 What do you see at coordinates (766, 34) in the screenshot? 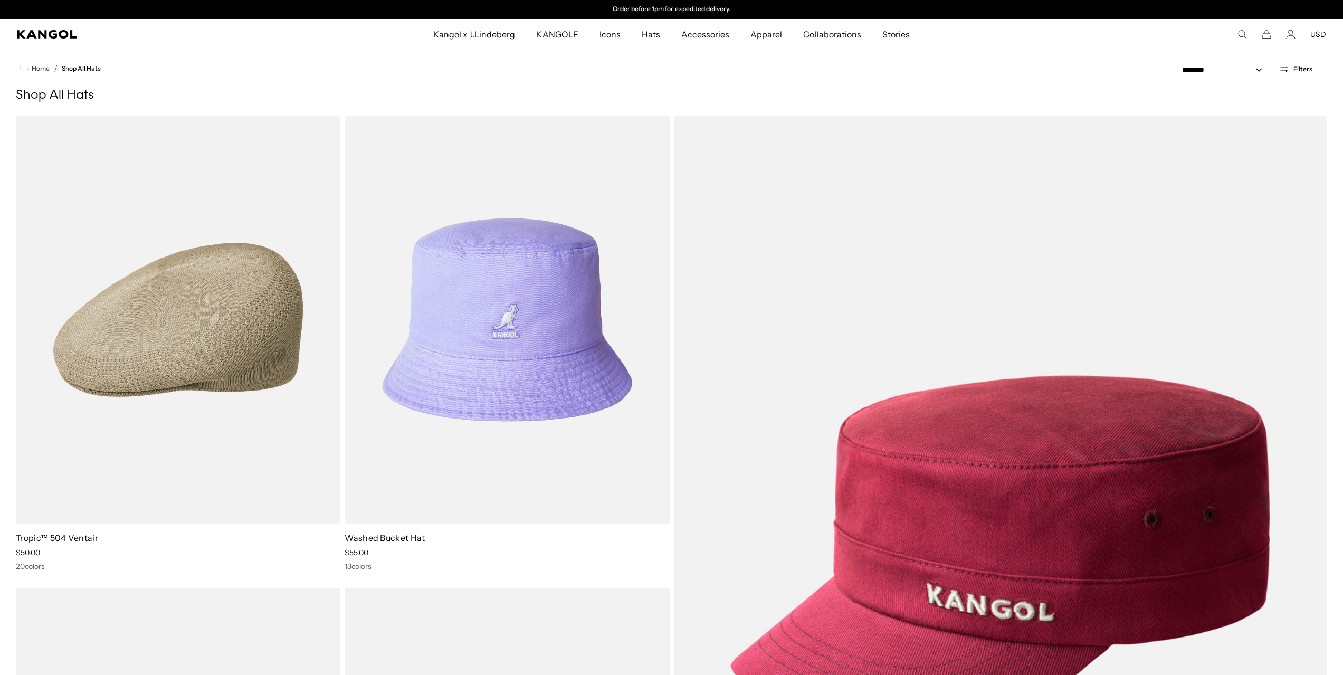
I see `a: Apparel` at bounding box center [766, 34].